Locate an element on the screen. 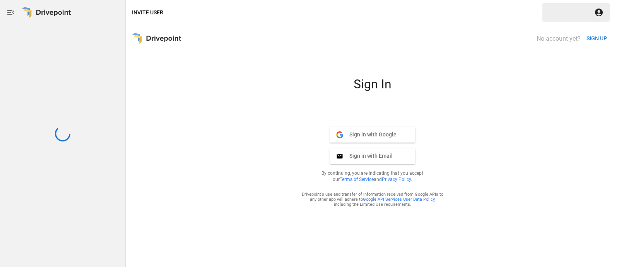 The height and width of the screenshot is (267, 619). div: Sign In is located at coordinates (373, 87).